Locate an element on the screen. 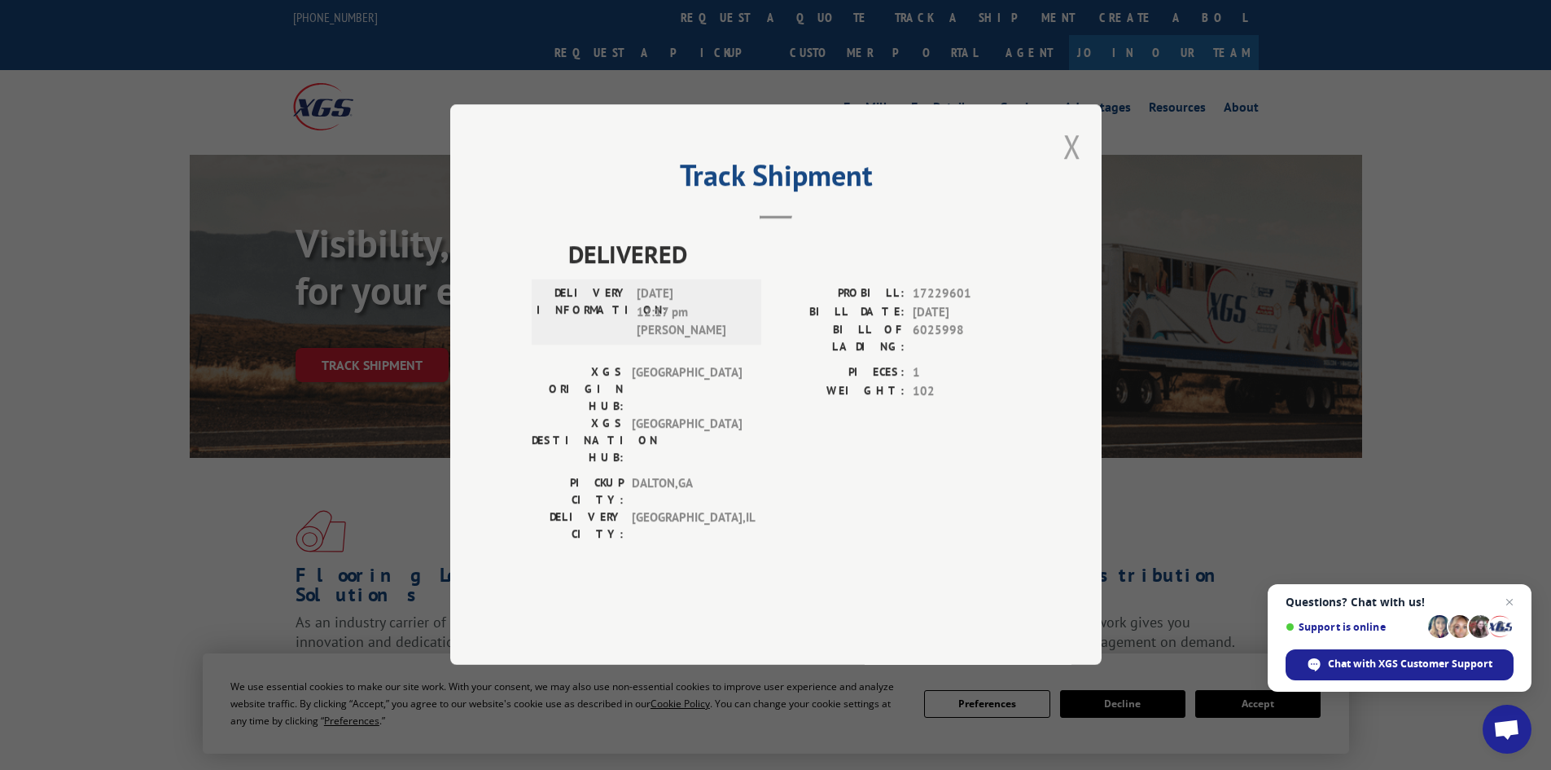 Image resolution: width=1551 pixels, height=770 pixels. label: XGS ORIGIN HUB: is located at coordinates (577, 389).